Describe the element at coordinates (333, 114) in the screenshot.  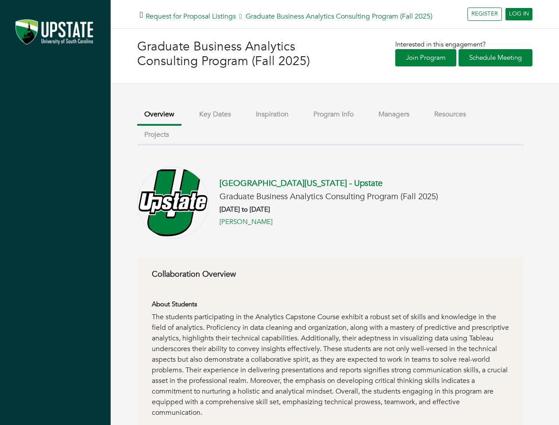
I see `button: Program Info` at that location.